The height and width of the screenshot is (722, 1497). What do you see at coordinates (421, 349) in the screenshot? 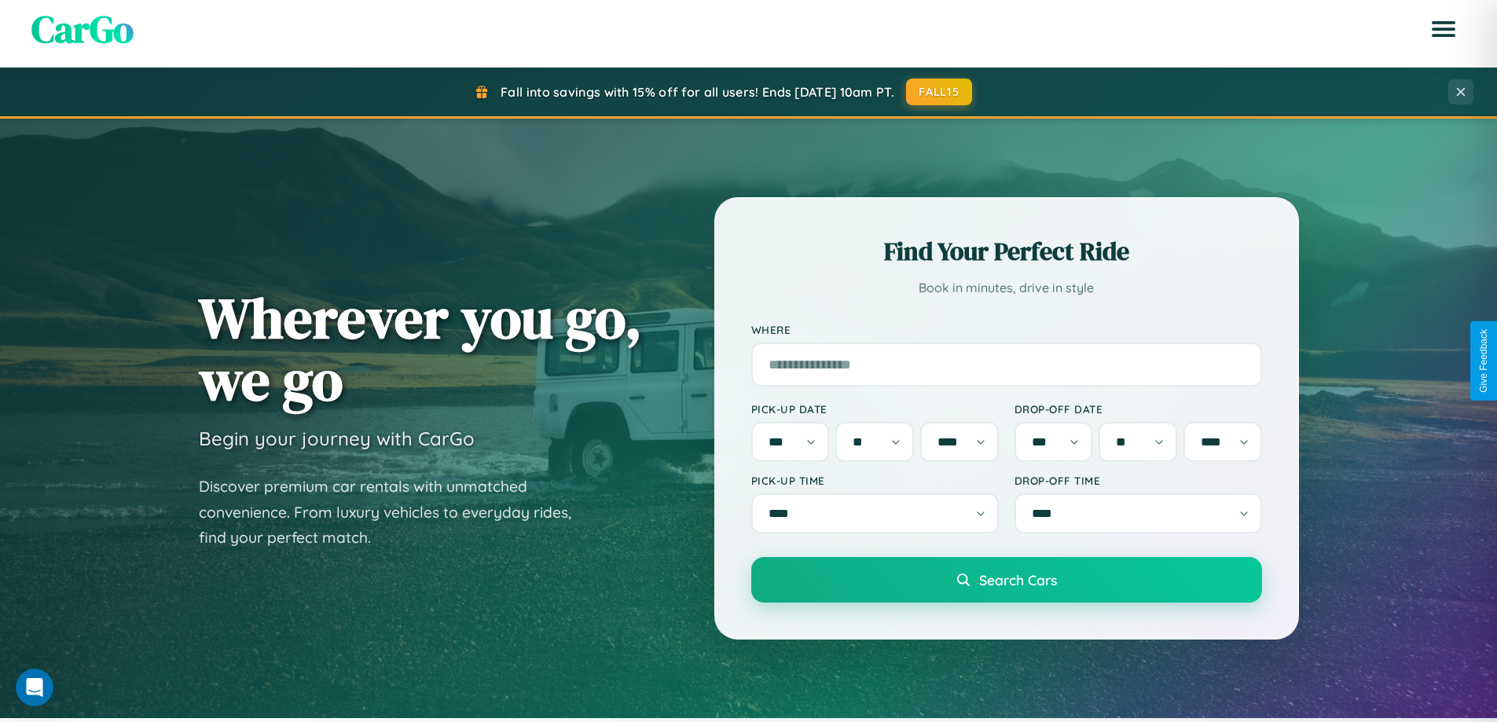
I see `h1: Wherever you go, we go` at bounding box center [421, 349].